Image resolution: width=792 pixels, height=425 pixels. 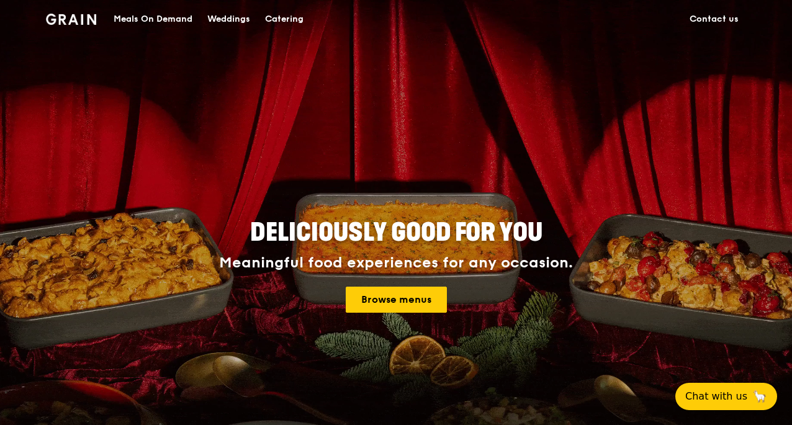 I want to click on div: Meaningful food experiences for any occasion., so click(x=396, y=263).